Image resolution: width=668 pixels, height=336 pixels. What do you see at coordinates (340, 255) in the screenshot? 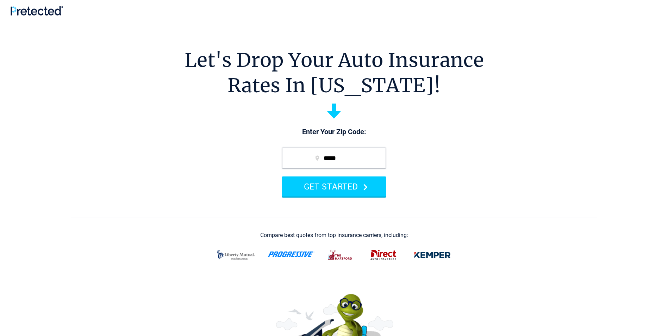
I see `img: thehartford` at bounding box center [340, 255].